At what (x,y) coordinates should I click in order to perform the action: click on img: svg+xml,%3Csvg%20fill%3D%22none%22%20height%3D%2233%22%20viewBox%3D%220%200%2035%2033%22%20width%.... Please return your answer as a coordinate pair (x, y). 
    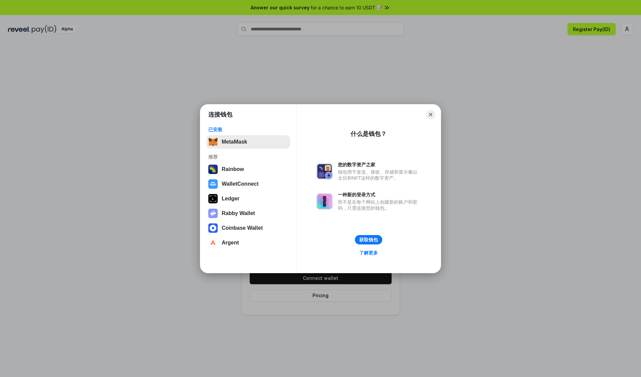
    Looking at the image, I should click on (213, 142).